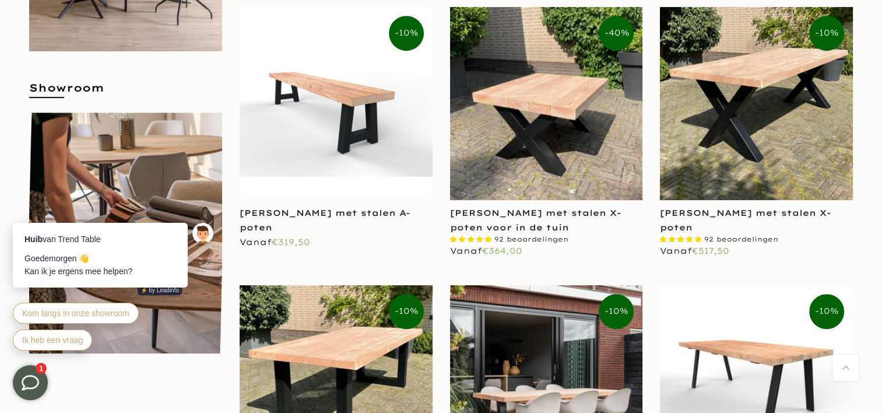 This screenshot has width=882, height=413. What do you see at coordinates (40, 15) in the screenshot?
I see `span: 1` at bounding box center [40, 15].